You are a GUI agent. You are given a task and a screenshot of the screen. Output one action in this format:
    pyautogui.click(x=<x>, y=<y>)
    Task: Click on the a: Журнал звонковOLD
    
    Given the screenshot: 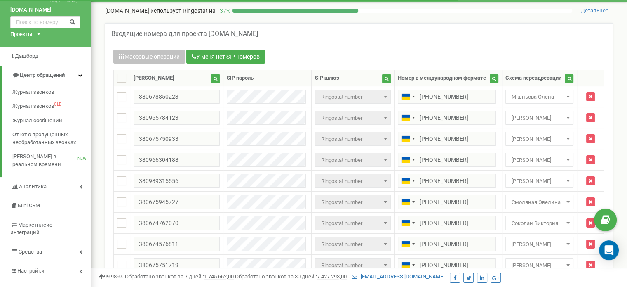 What is the action you would take?
    pyautogui.click(x=52, y=106)
    